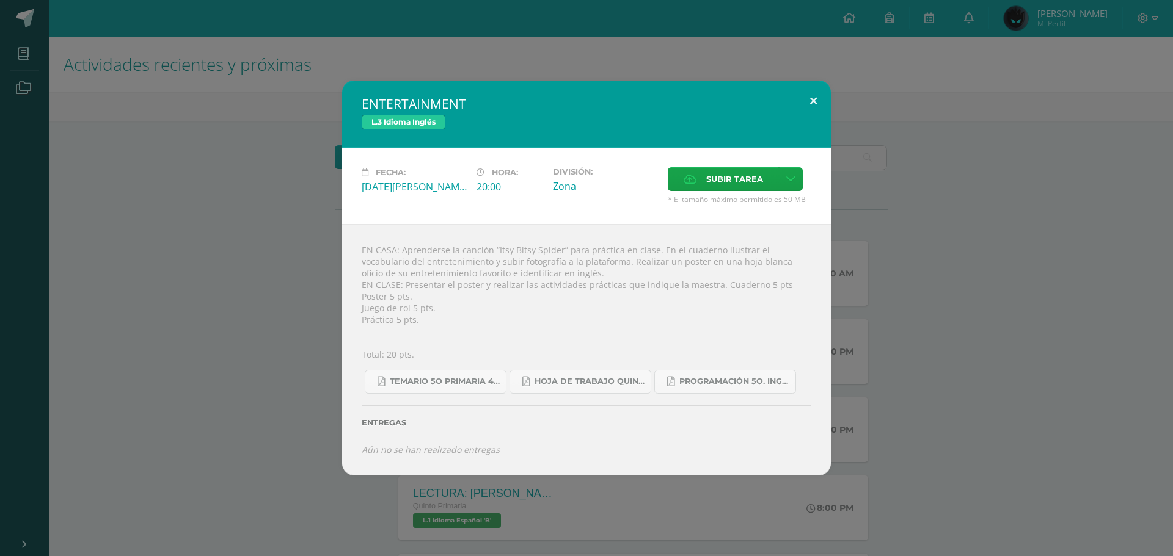  What do you see at coordinates (739, 199) in the screenshot?
I see `span: * El tamaño máximo permitido es 50 MB` at bounding box center [739, 199].